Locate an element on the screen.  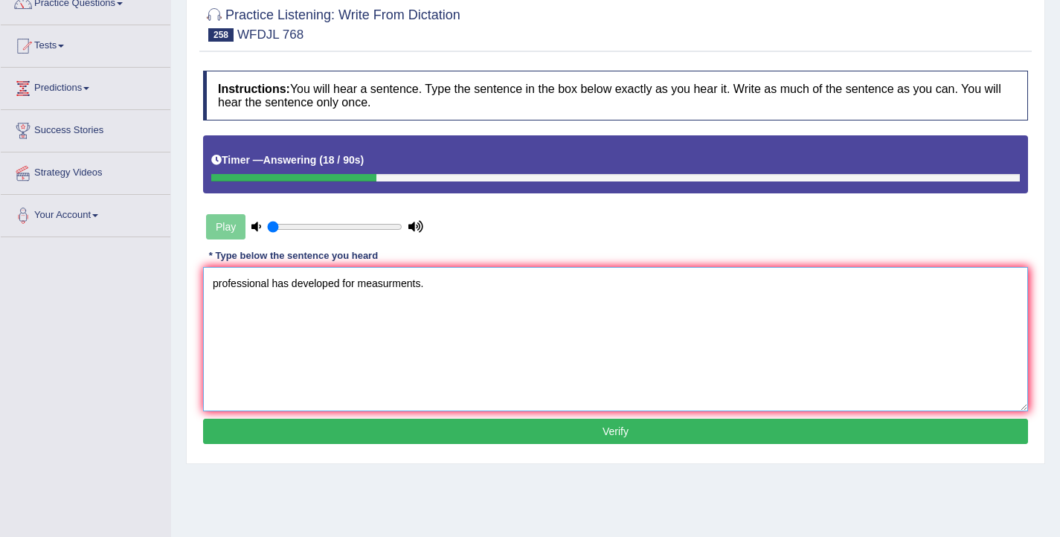
a: Strategy Videos is located at coordinates (86, 171).